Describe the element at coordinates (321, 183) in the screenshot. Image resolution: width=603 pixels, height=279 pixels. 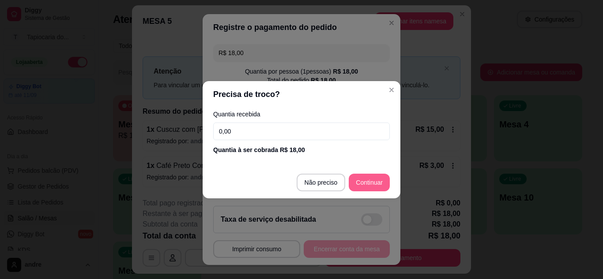
I see `button: Não preciso` at that location.